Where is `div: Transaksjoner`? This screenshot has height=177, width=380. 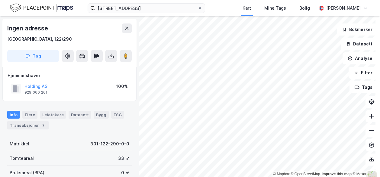
div: Transaksjoner is located at coordinates (28, 126).